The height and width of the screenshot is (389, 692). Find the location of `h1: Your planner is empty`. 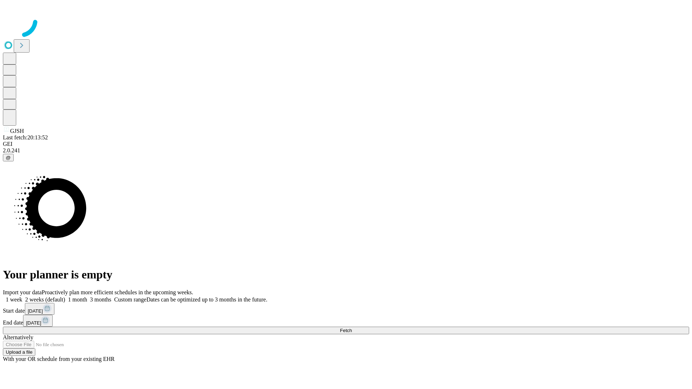

h1: Your planner is empty is located at coordinates (346, 274).